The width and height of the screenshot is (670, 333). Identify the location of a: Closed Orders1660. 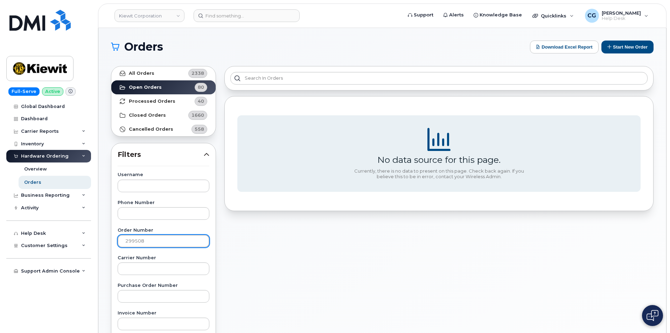
(163, 115).